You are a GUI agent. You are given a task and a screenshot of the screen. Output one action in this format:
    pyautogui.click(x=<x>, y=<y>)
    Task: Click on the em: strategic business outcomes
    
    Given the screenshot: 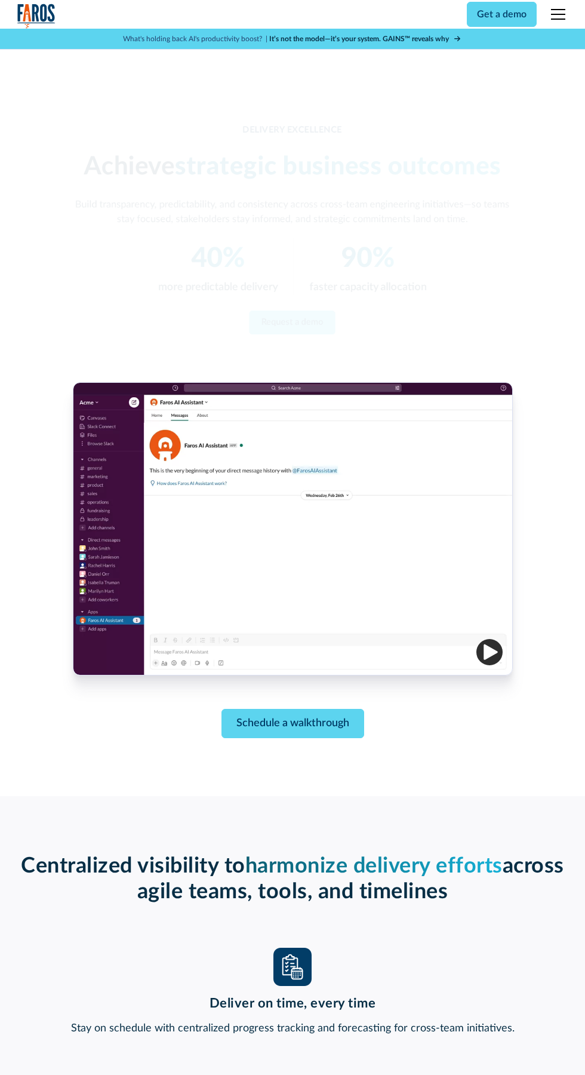 What is the action you would take?
    pyautogui.click(x=338, y=167)
    